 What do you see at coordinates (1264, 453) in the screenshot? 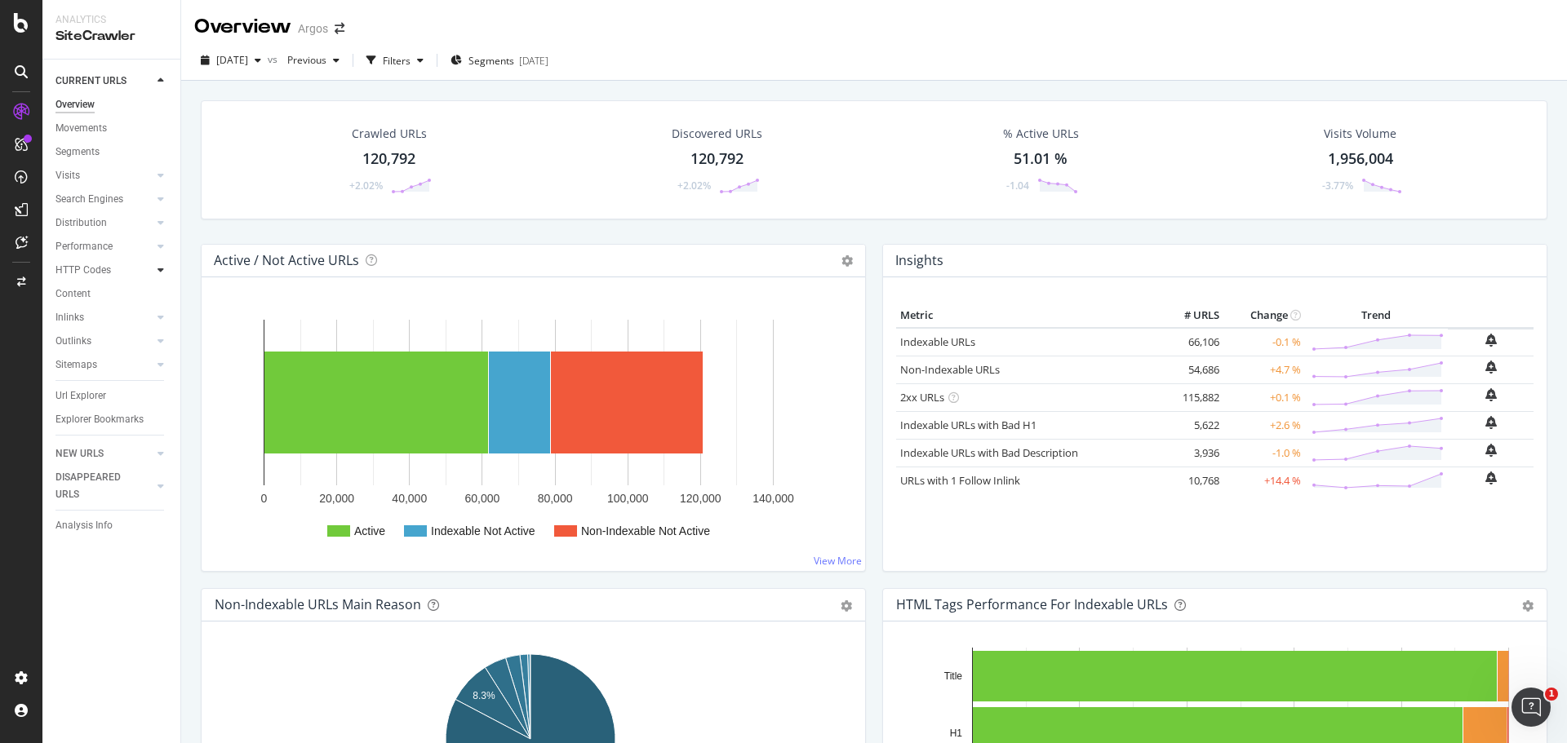
I see `td: -1.0 %` at bounding box center [1264, 453].